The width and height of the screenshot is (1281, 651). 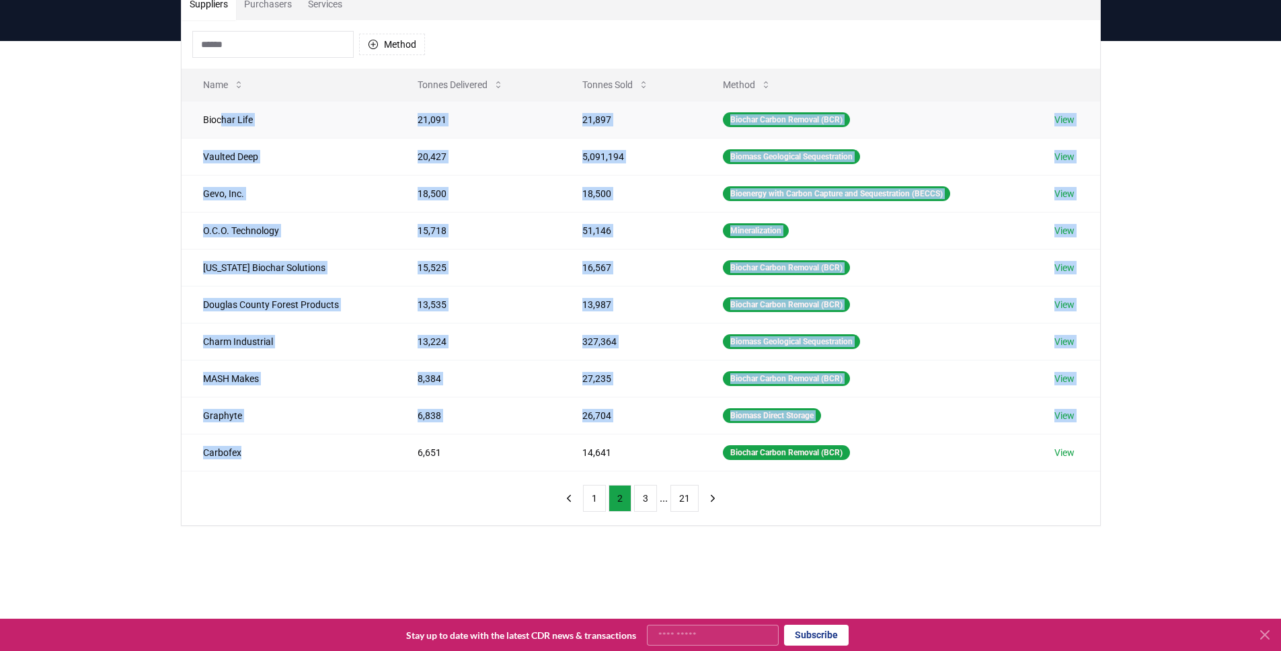 I want to click on button: next page, so click(x=713, y=498).